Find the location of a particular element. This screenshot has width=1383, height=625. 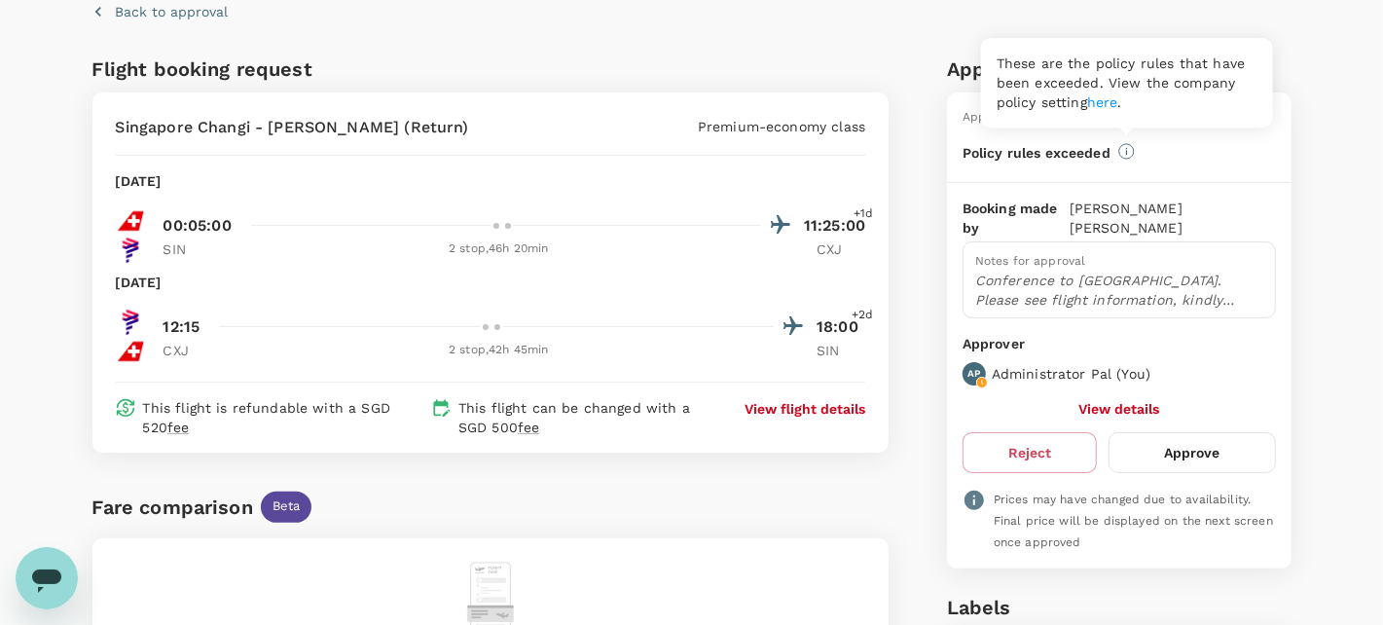

button: Reject is located at coordinates (1030, 452).